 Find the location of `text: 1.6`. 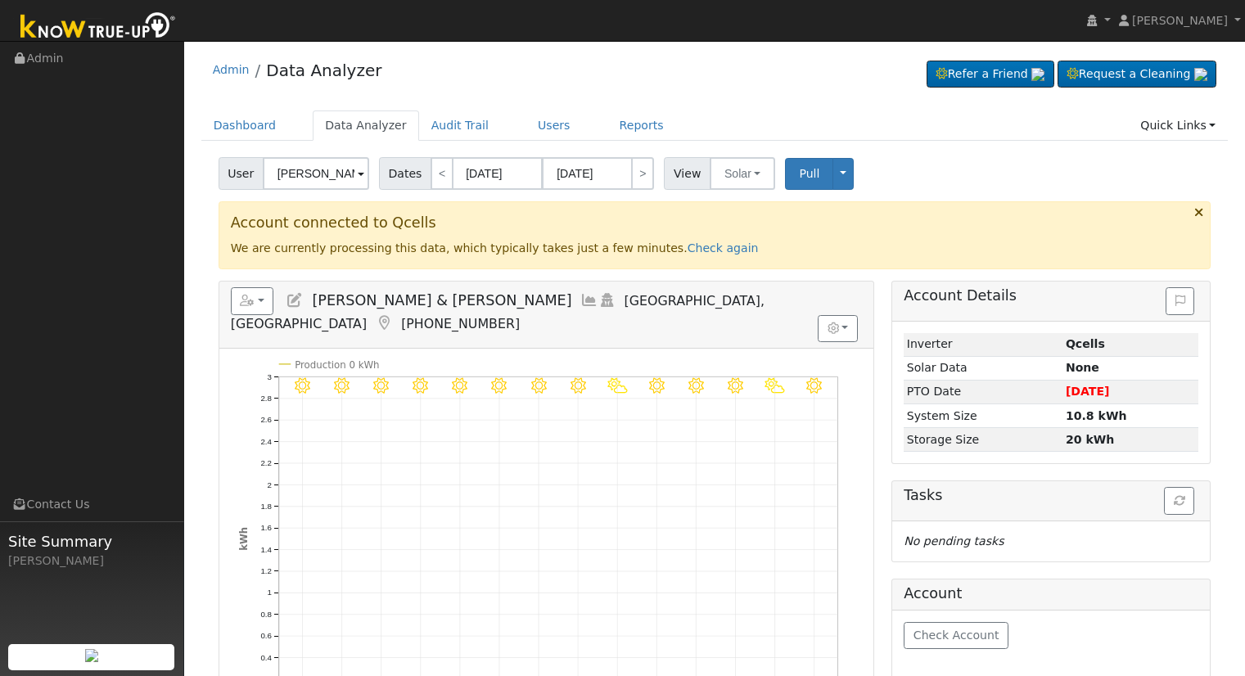

text: 1.6 is located at coordinates (266, 528).